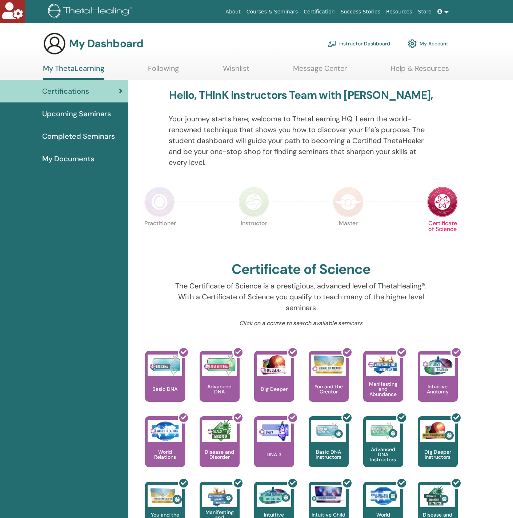  I want to click on a: Basic DNA Basic DNA, so click(165, 384).